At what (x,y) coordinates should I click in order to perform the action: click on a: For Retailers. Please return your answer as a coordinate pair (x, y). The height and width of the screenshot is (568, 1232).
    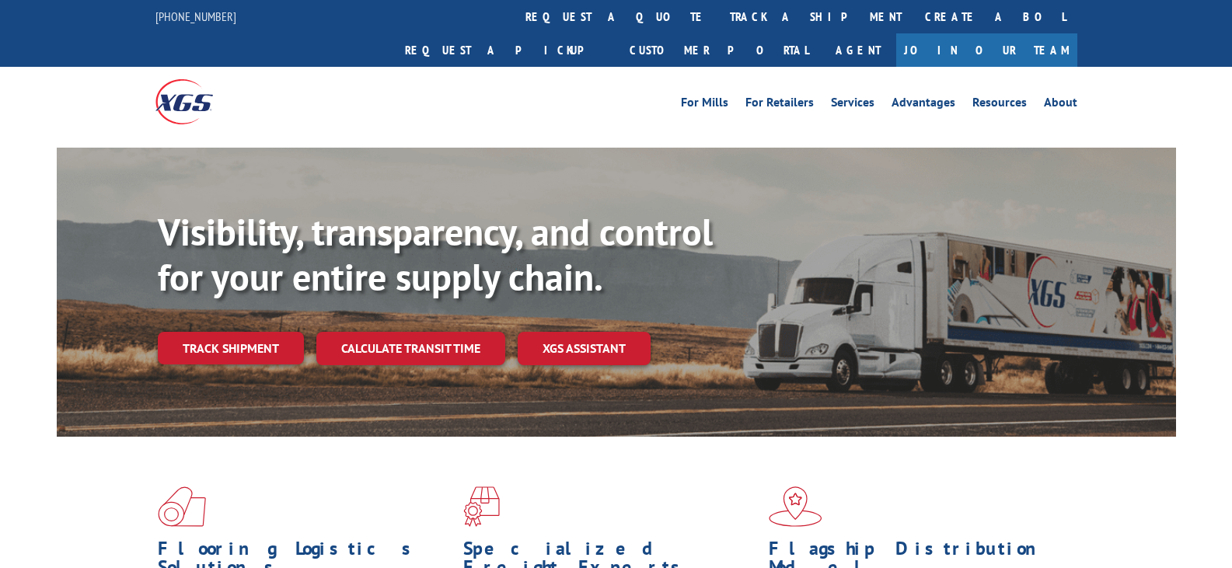
    Looking at the image, I should click on (779, 105).